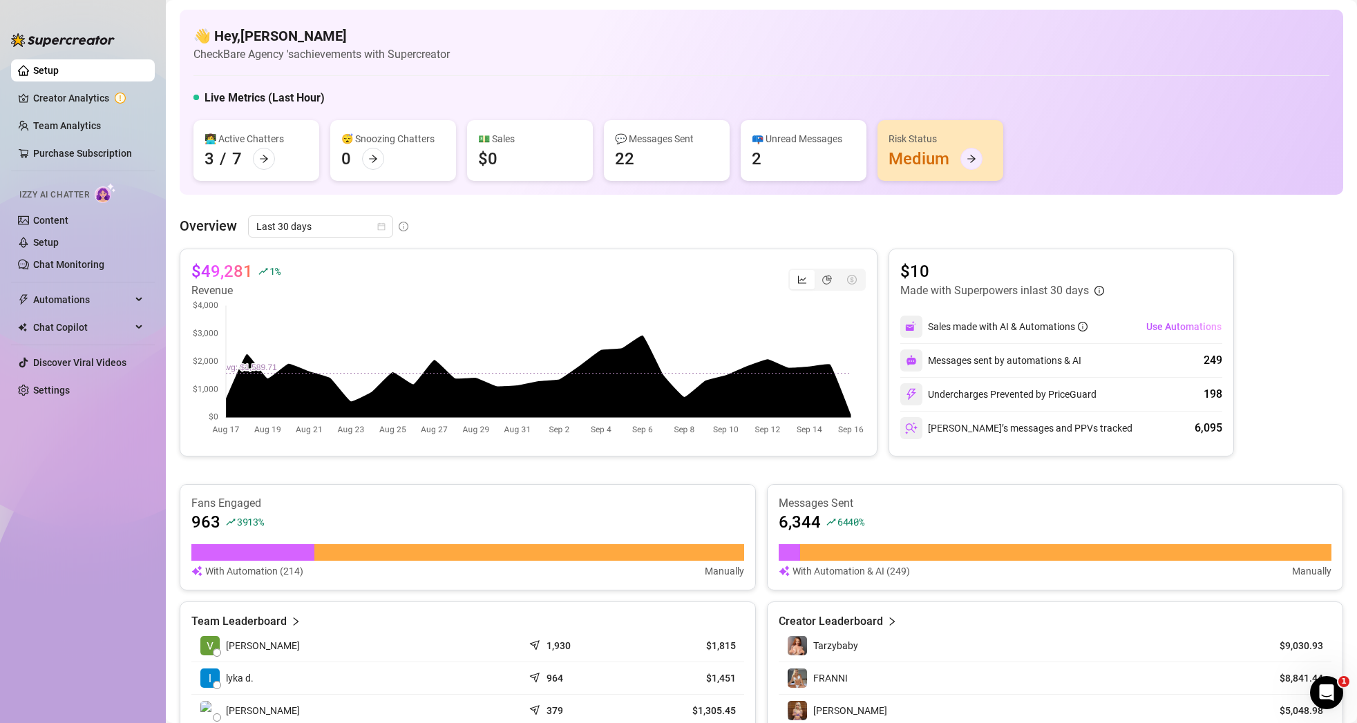  I want to click on span: lyka d., so click(240, 678).